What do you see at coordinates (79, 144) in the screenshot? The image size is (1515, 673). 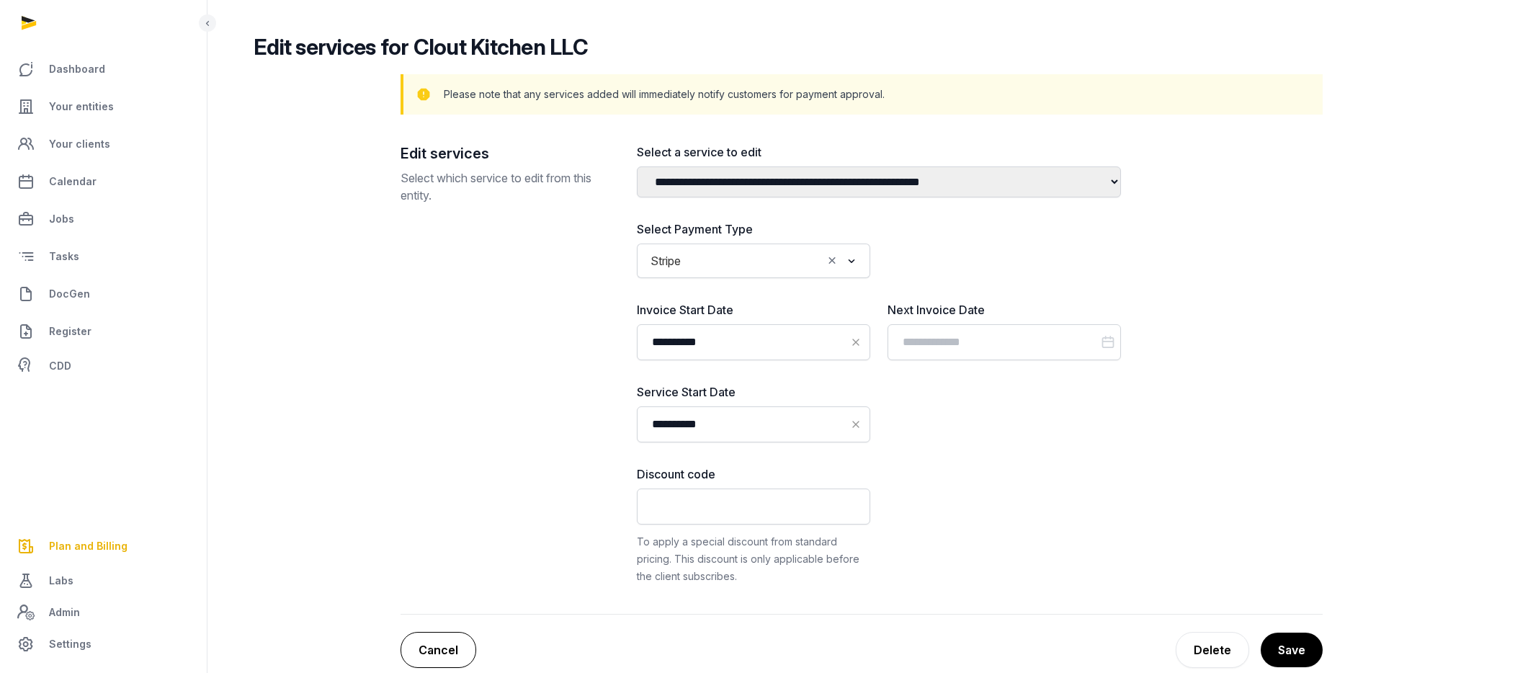 I see `span: Your clients` at bounding box center [79, 144].